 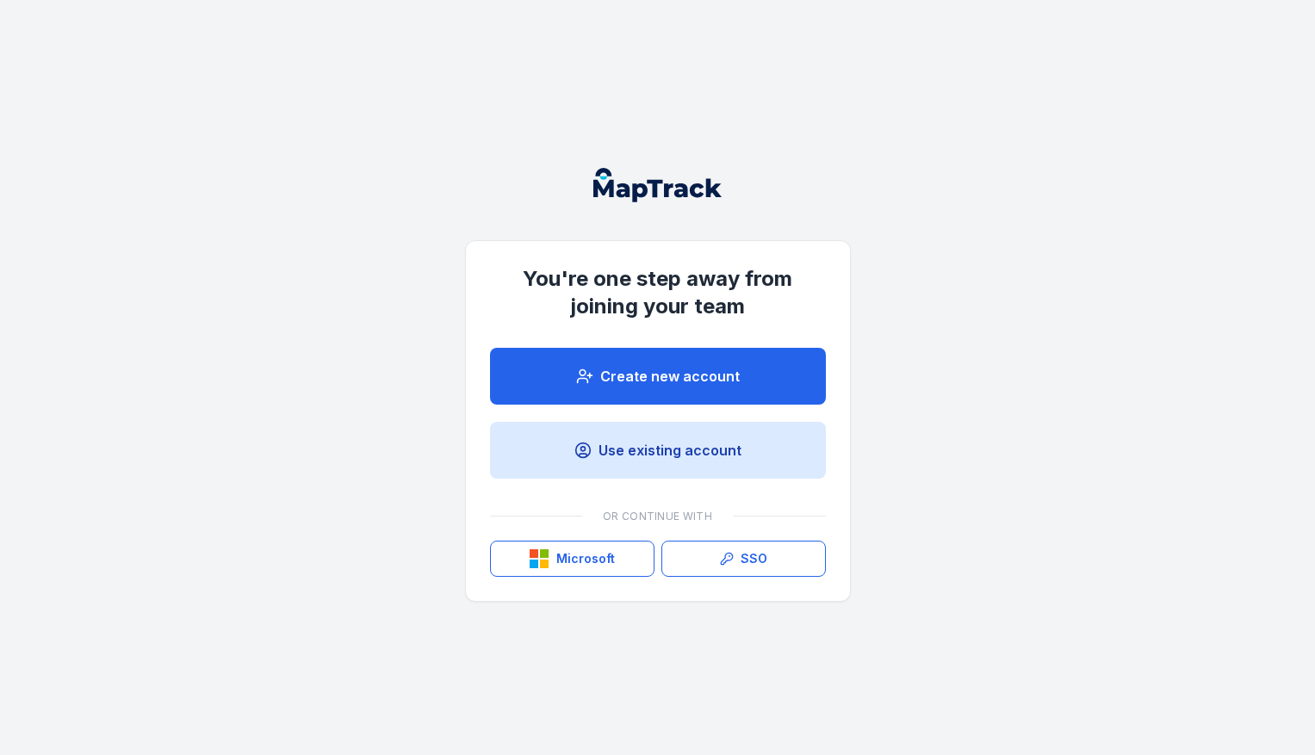 What do you see at coordinates (658, 293) in the screenshot?
I see `h1: You're one step away from joining your team` at bounding box center [658, 293].